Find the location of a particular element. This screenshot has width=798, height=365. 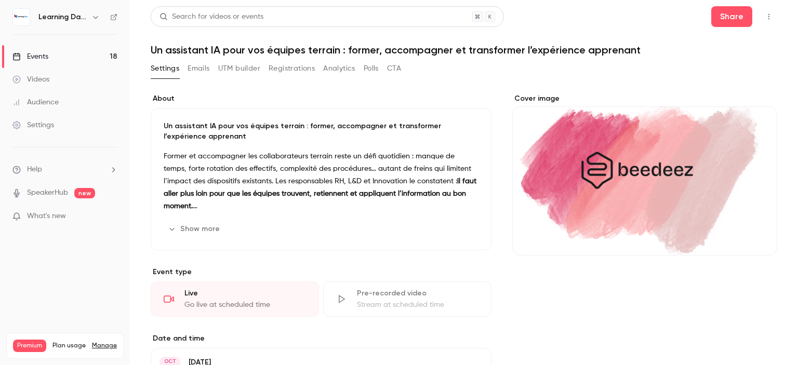

div: v 4.0.25 is located at coordinates (40, 21).